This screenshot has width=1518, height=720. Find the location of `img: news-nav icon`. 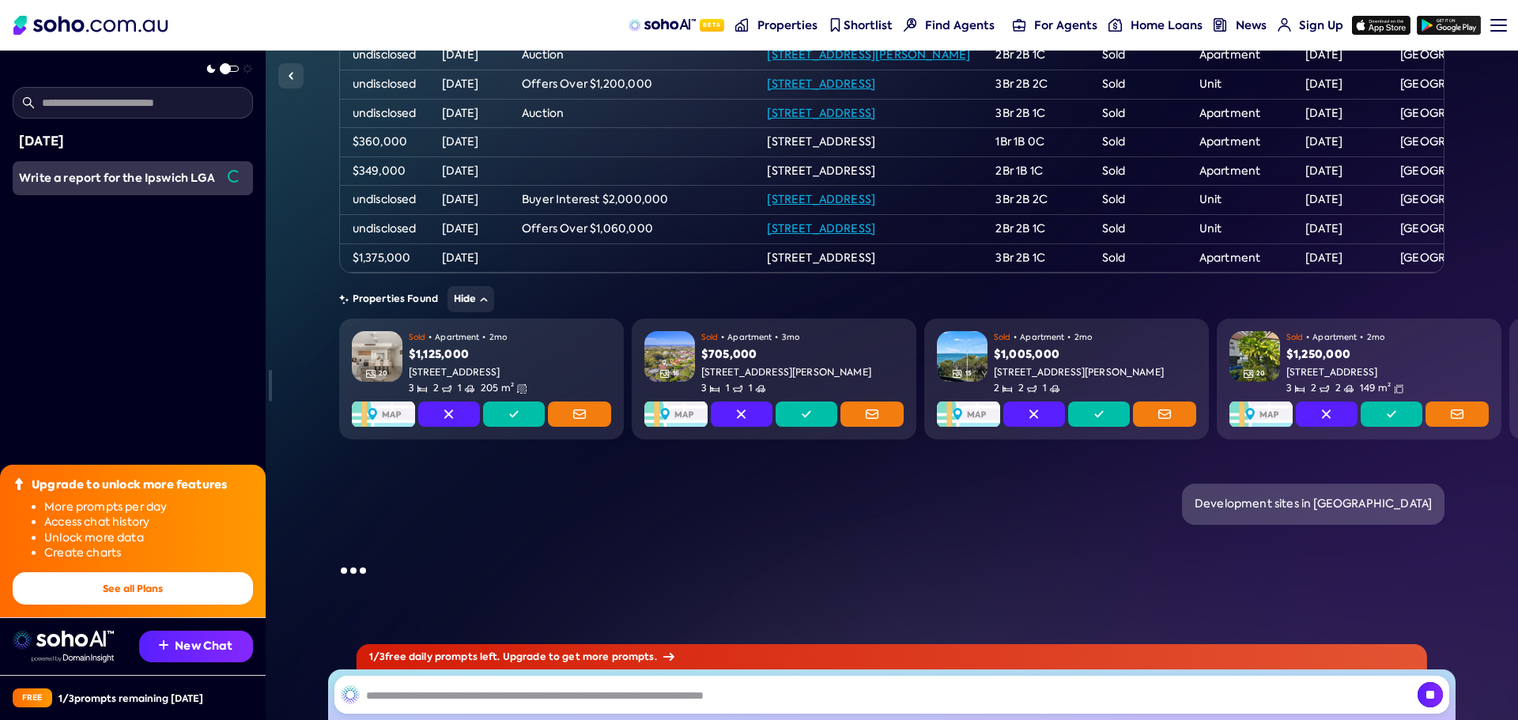

img: news-nav icon is located at coordinates (1220, 25).